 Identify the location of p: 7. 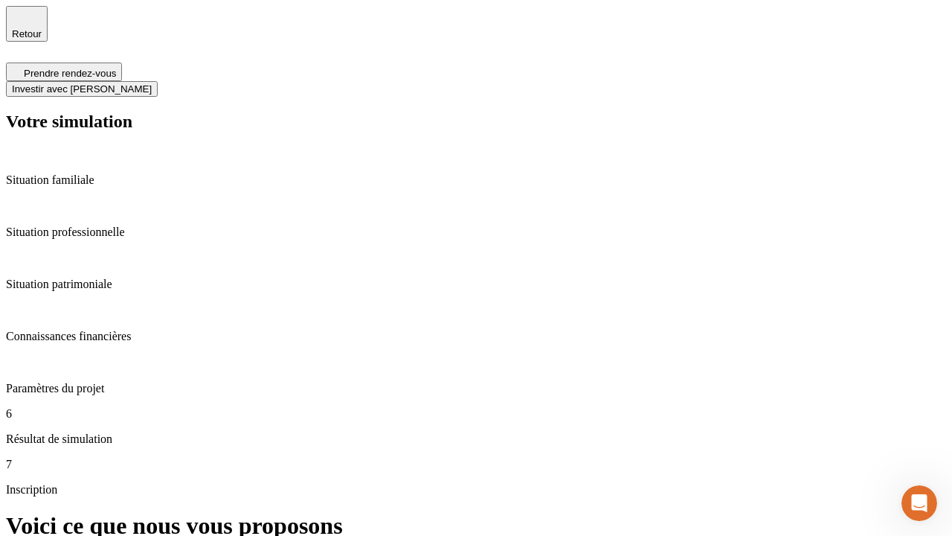
(476, 464).